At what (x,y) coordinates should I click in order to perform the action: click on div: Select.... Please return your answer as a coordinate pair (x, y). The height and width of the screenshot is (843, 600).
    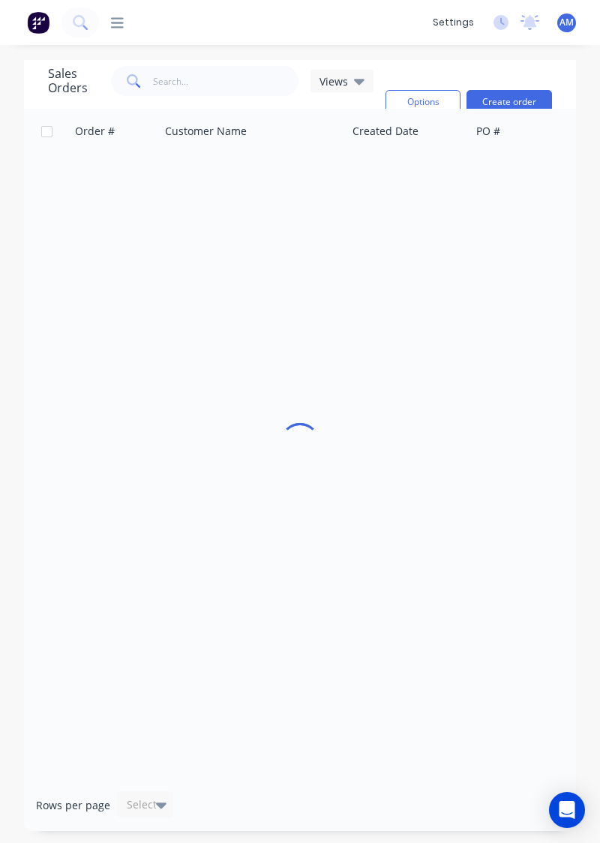
    Looking at the image, I should click on (146, 804).